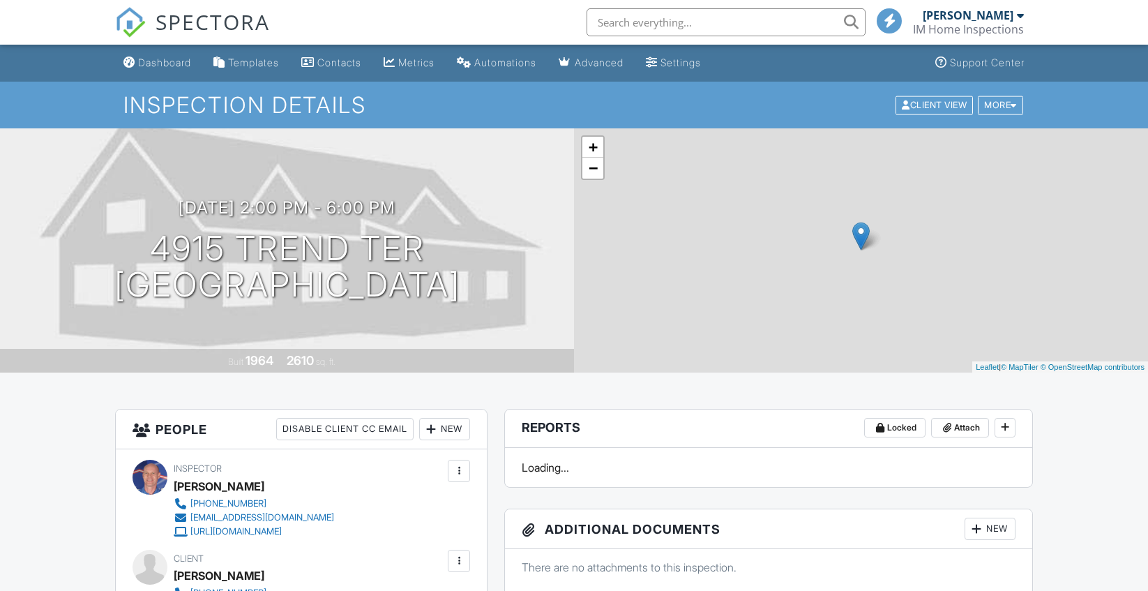 This screenshot has width=1148, height=591. I want to click on span: SPECTORA, so click(213, 22).